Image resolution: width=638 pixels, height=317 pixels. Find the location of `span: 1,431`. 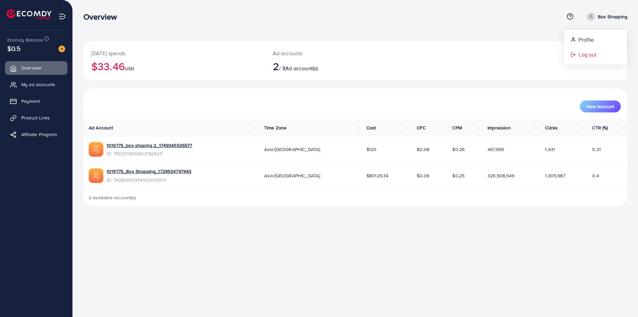

span: 1,431 is located at coordinates (550, 149).